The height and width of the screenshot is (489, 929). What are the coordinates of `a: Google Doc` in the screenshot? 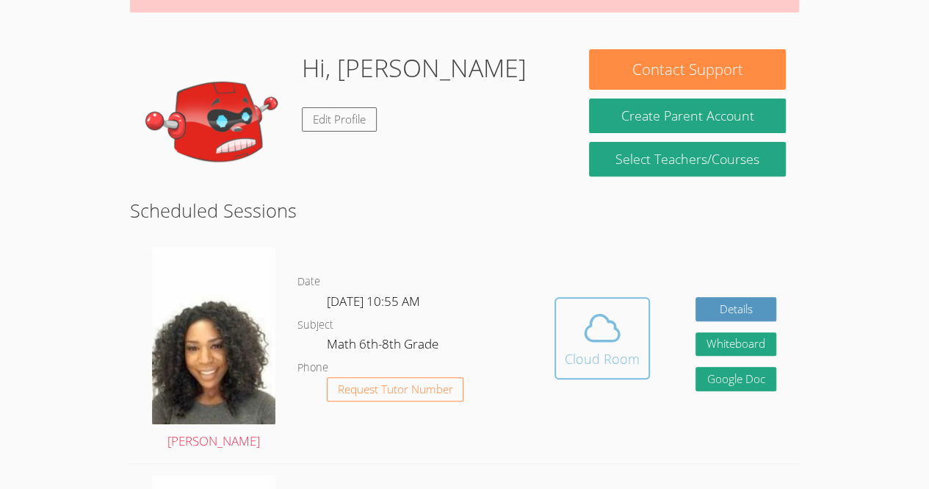 It's located at (736, 378).